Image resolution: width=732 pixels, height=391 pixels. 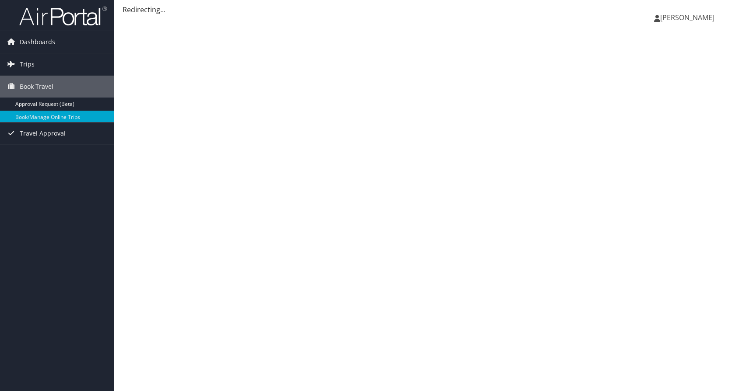 What do you see at coordinates (63, 16) in the screenshot?
I see `img: airportal-logo.png` at bounding box center [63, 16].